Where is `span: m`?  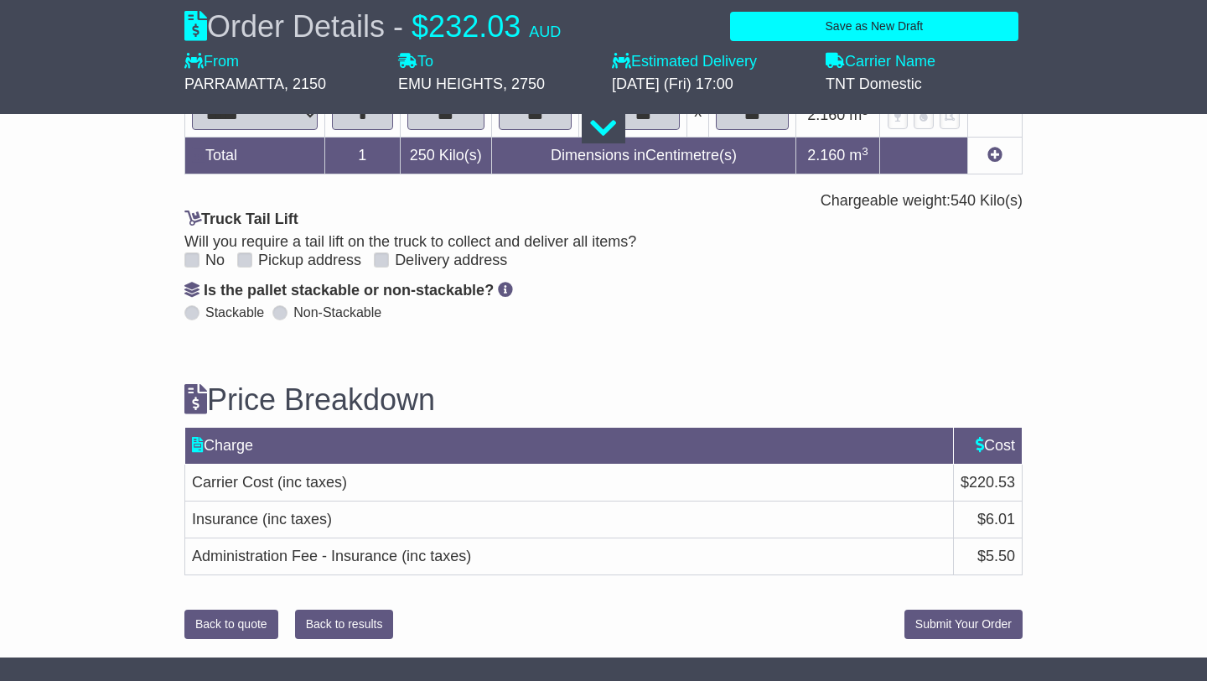 span: m is located at coordinates (859, 155).